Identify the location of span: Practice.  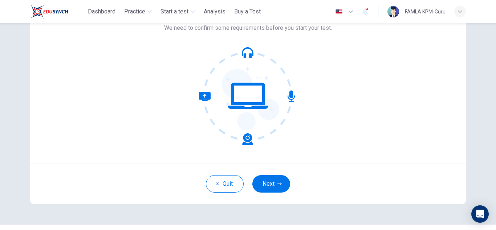
(135, 12).